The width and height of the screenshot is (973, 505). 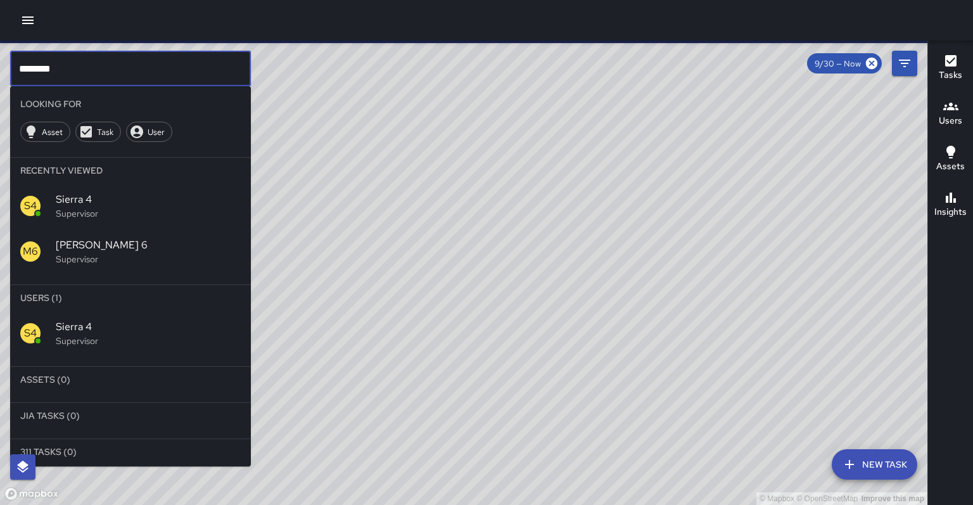 I want to click on li: Jia Tasks (0), so click(x=130, y=415).